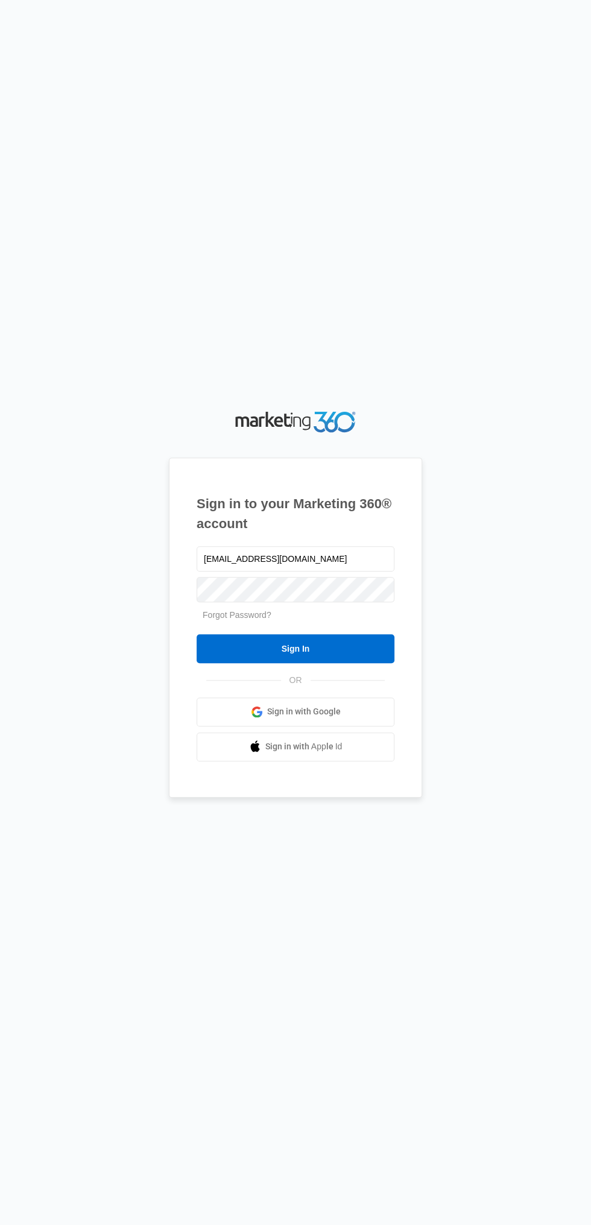 This screenshot has width=591, height=1225. Describe the element at coordinates (295, 559) in the screenshot. I see `input: Email` at that location.